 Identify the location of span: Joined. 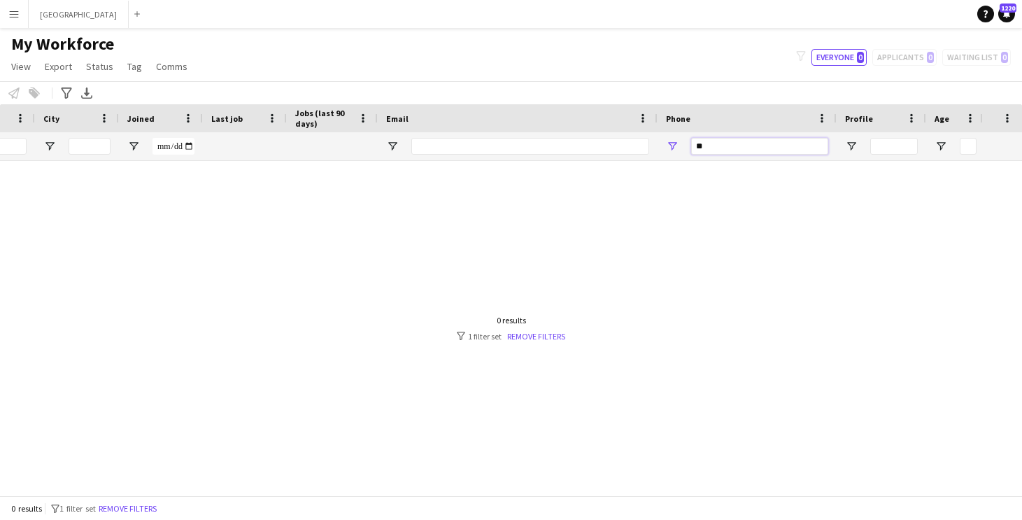
(141, 118).